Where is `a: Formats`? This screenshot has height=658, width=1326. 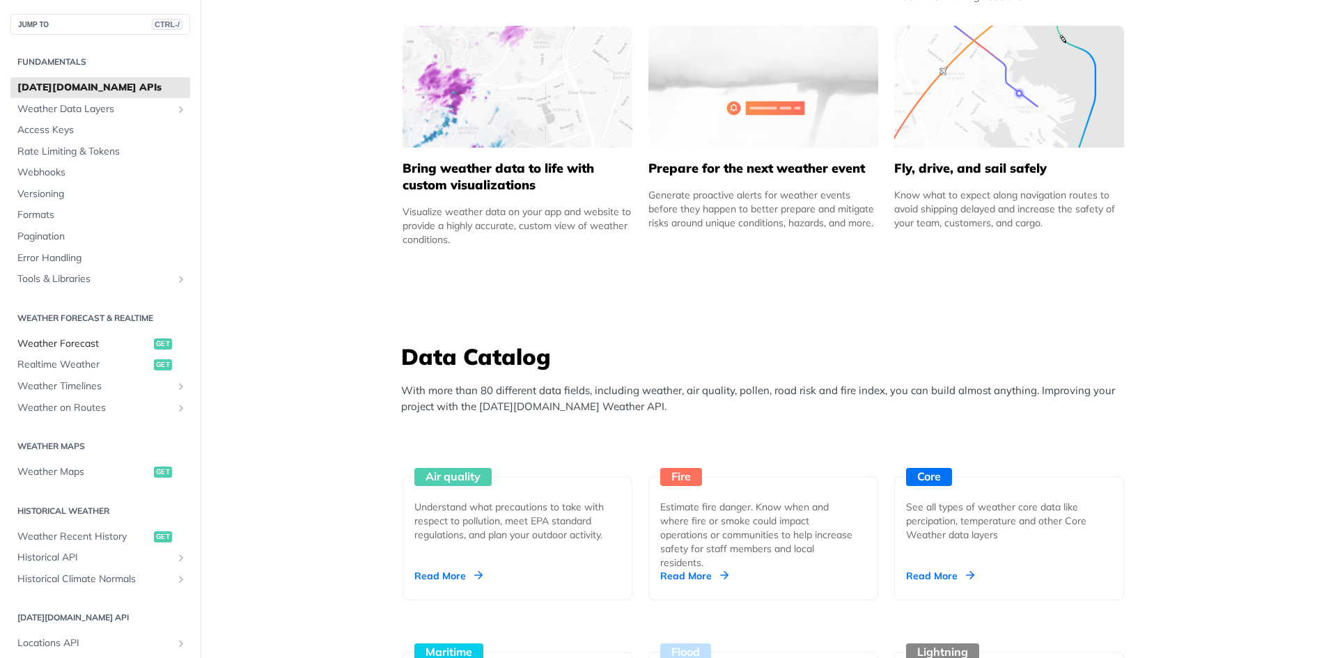 a: Formats is located at coordinates (100, 215).